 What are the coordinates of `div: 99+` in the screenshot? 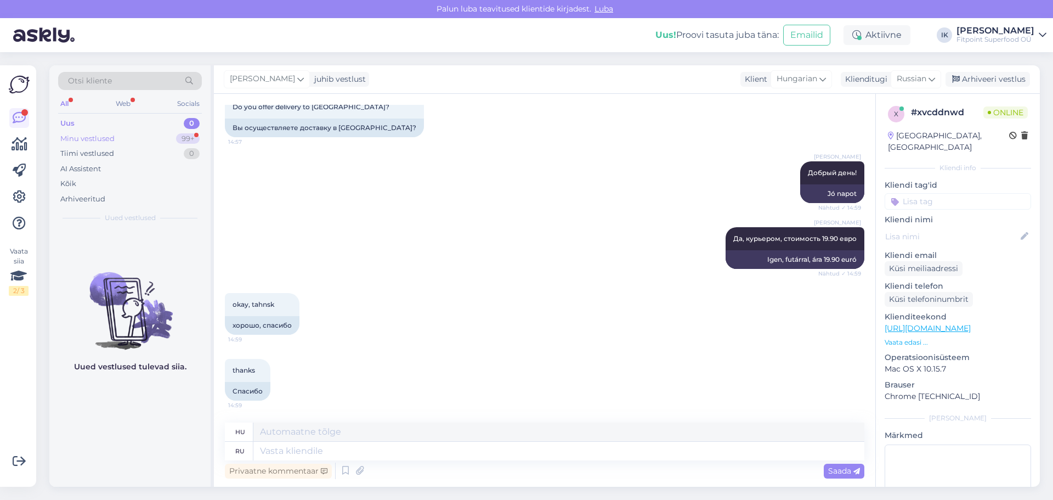 It's located at (188, 139).